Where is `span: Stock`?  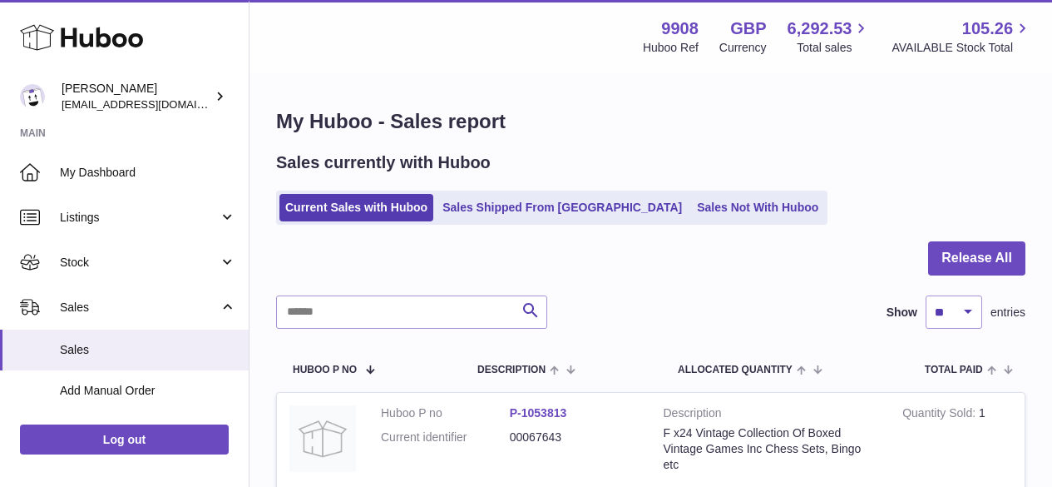 span: Stock is located at coordinates (139, 262).